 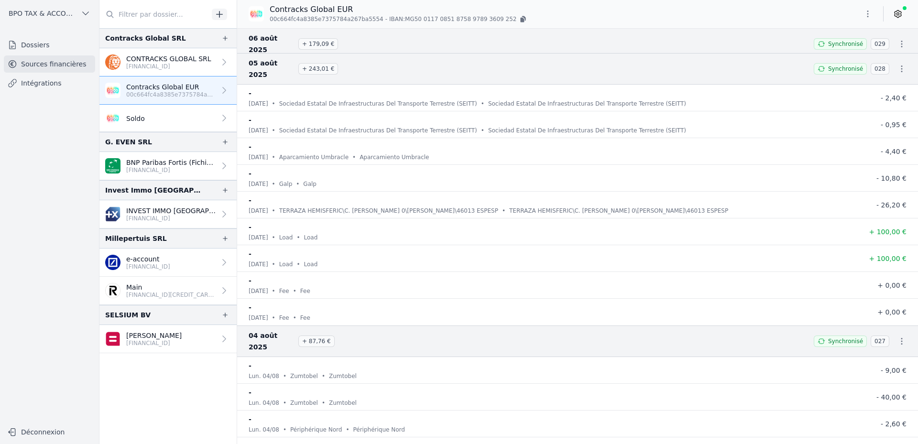 I want to click on span: - 26,20 €, so click(x=891, y=205).